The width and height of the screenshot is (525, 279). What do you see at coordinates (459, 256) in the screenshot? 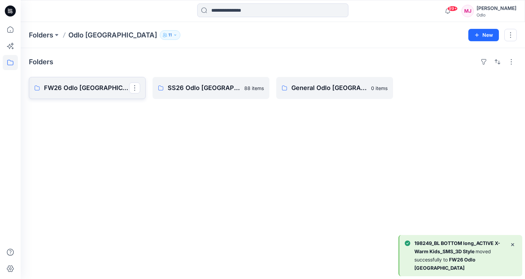
I see `p: moved successfully to` at bounding box center [459, 256].